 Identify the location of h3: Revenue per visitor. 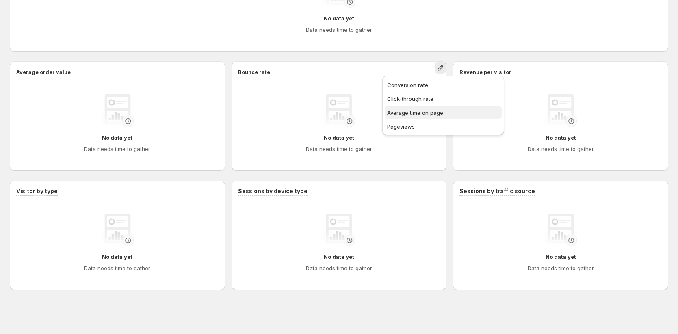
(486, 72).